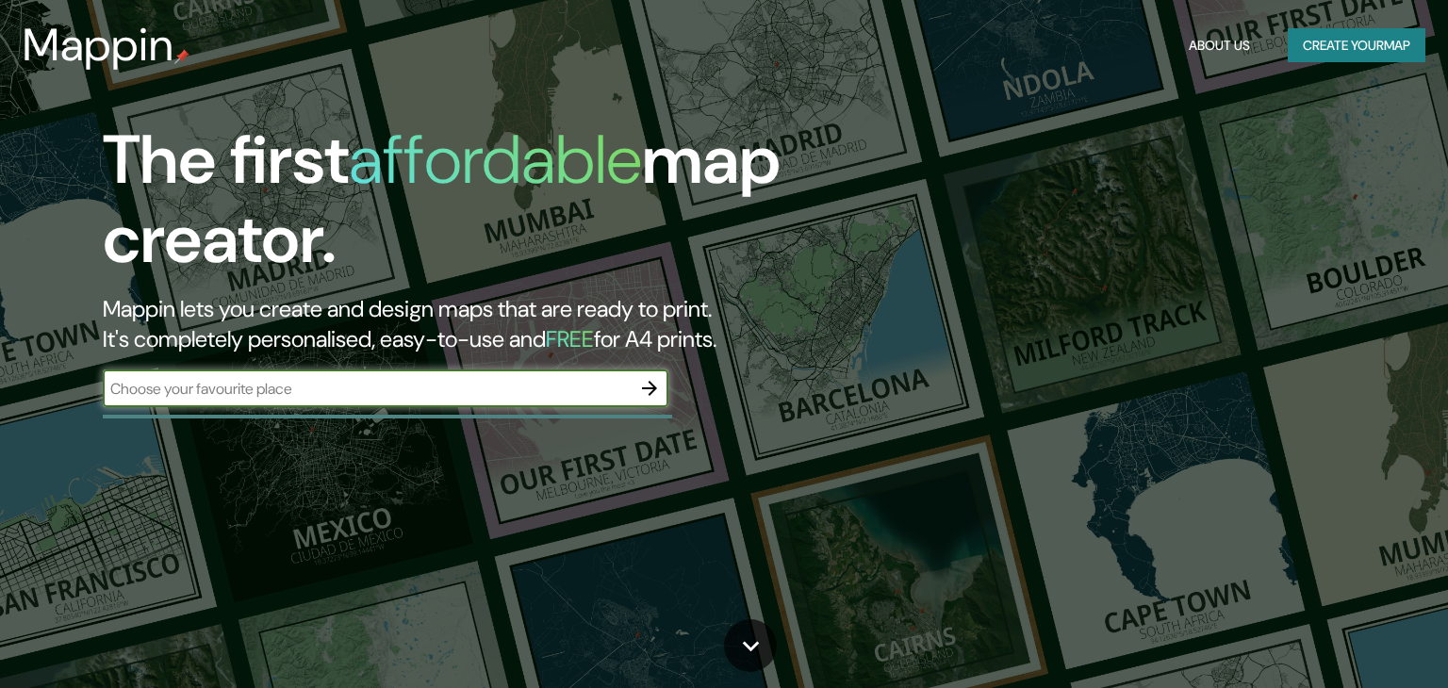  What do you see at coordinates (182, 57) in the screenshot?
I see `img: mappin-pin` at bounding box center [182, 57].